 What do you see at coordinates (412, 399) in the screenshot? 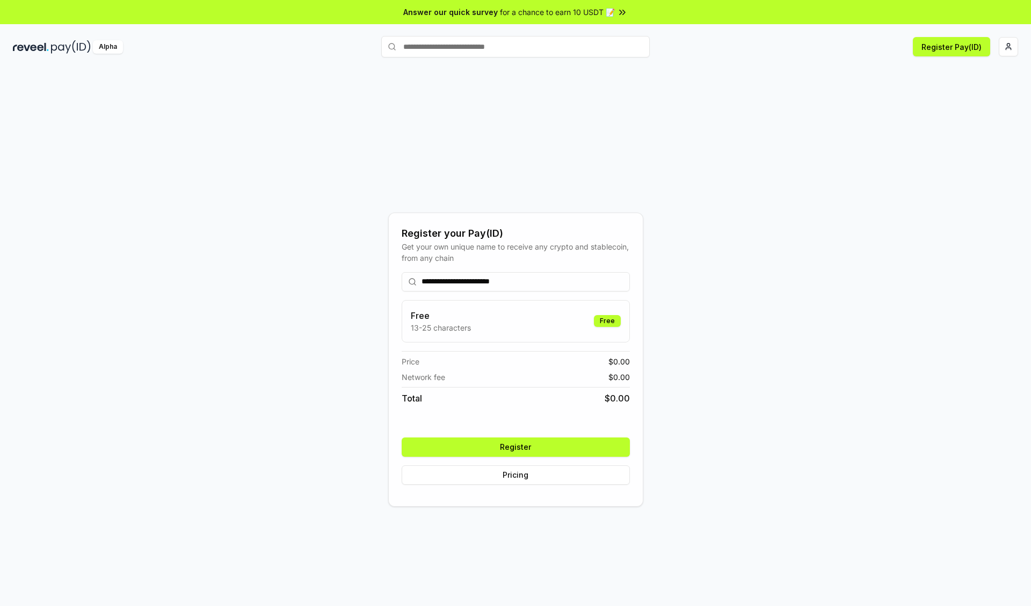
I see `span: Total` at bounding box center [412, 399].